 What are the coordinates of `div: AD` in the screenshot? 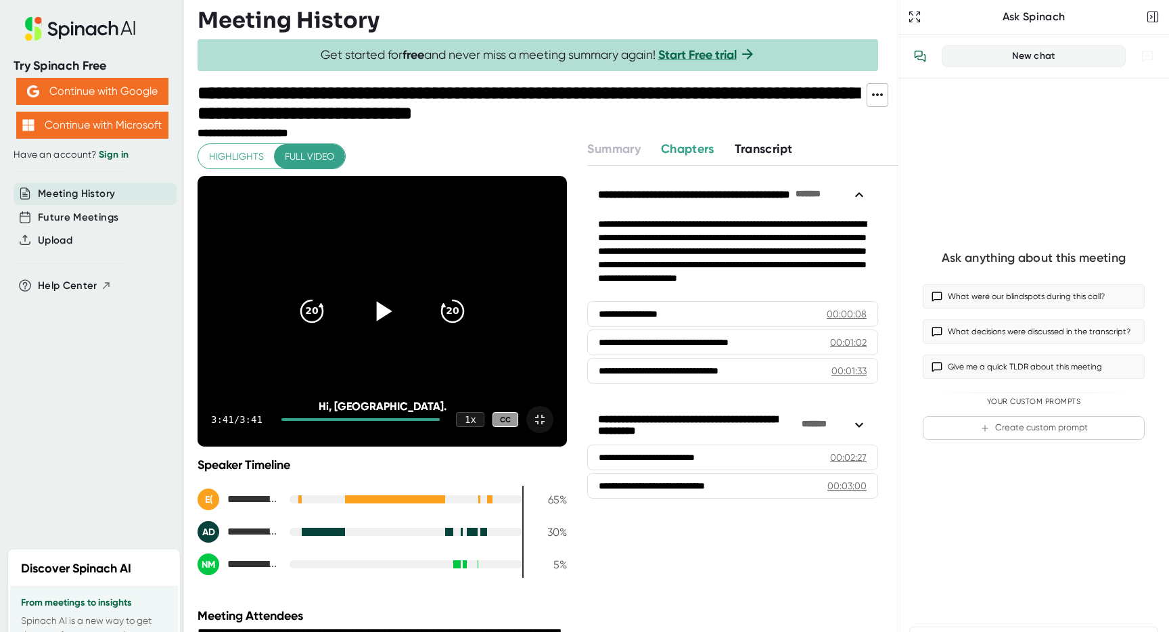 It's located at (208, 532).